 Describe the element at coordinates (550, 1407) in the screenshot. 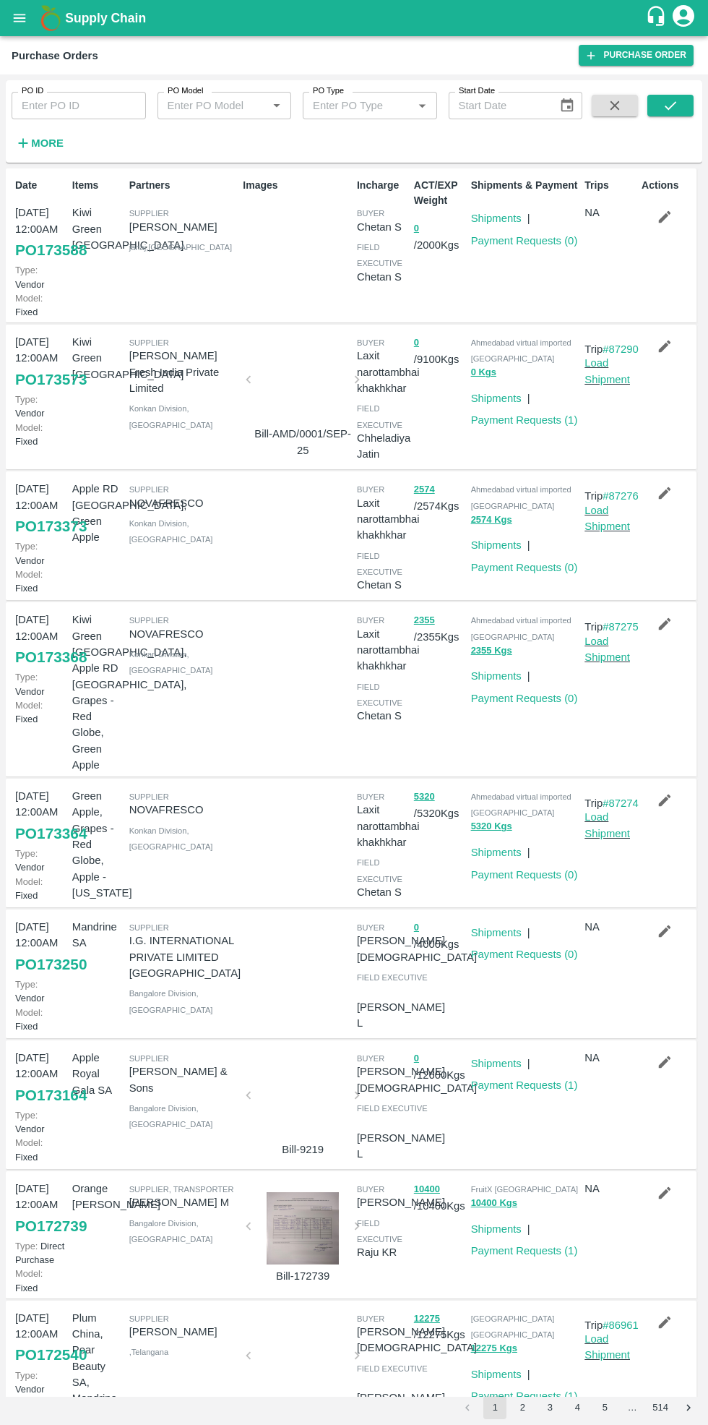

I see `button: Go to page 3` at that location.